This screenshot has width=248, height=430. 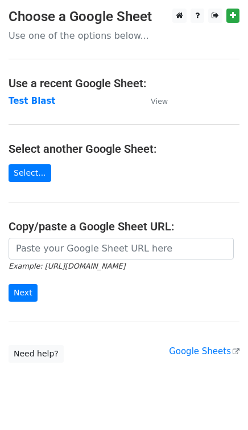 What do you see at coordinates (160, 101) in the screenshot?
I see `small: View` at bounding box center [160, 101].